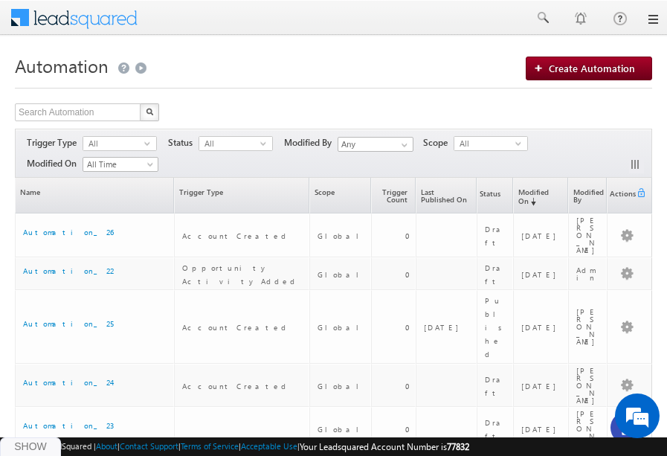 The width and height of the screenshot is (667, 456). What do you see at coordinates (62, 65) in the screenshot?
I see `span: Automation` at bounding box center [62, 65].